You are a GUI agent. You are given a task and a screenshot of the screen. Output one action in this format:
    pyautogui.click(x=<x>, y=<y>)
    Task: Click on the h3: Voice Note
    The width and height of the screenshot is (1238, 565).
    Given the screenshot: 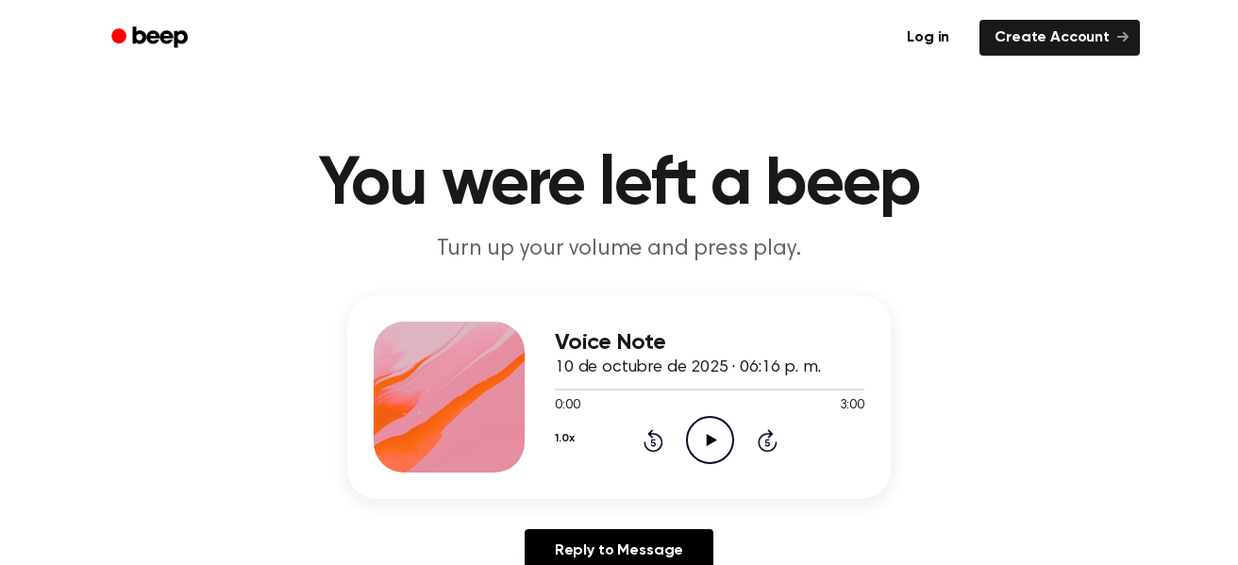 What is the action you would take?
    pyautogui.click(x=710, y=343)
    